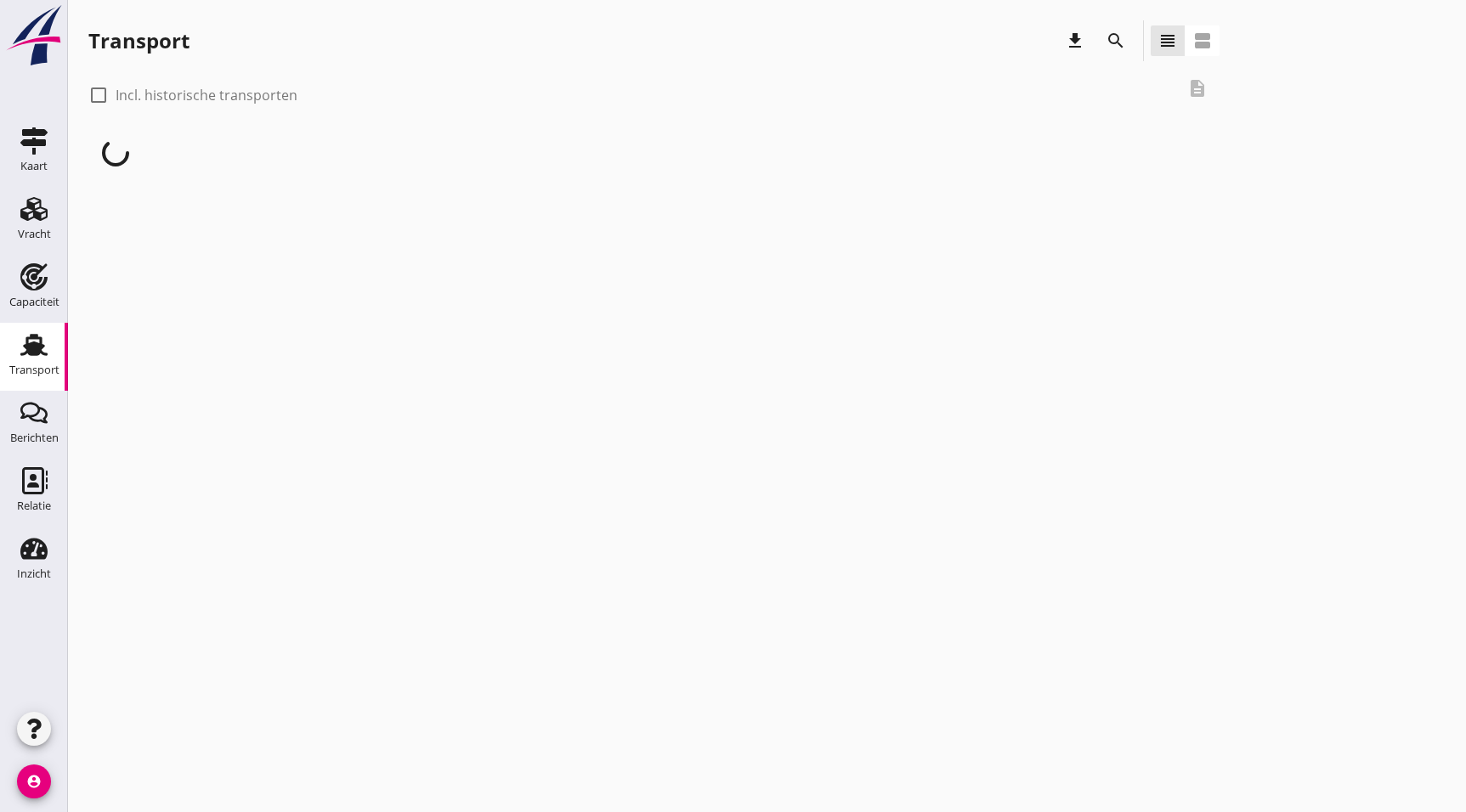  I want to click on div: Kaart, so click(34, 166).